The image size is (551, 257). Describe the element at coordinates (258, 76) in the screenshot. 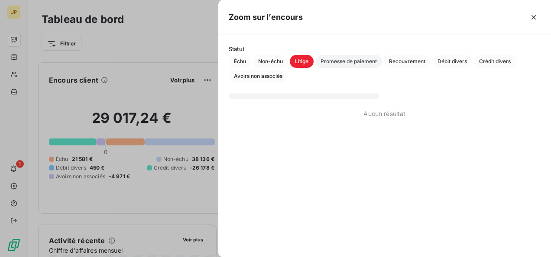

I see `button: Avoirs non associés` at that location.